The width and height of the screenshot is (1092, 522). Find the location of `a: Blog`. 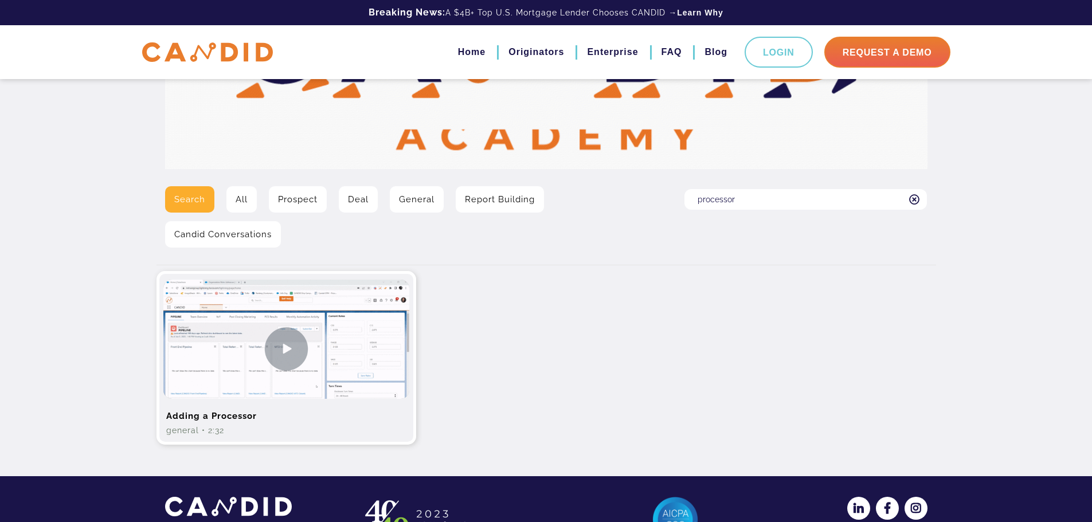

a: Blog is located at coordinates (716, 52).